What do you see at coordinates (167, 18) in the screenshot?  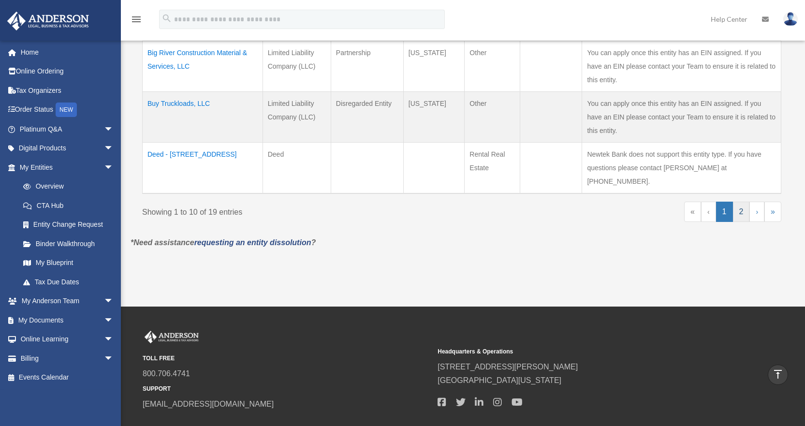 I see `i: search` at bounding box center [167, 18].